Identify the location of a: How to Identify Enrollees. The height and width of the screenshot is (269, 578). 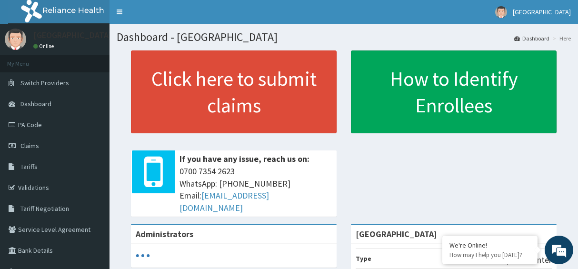
(454, 92).